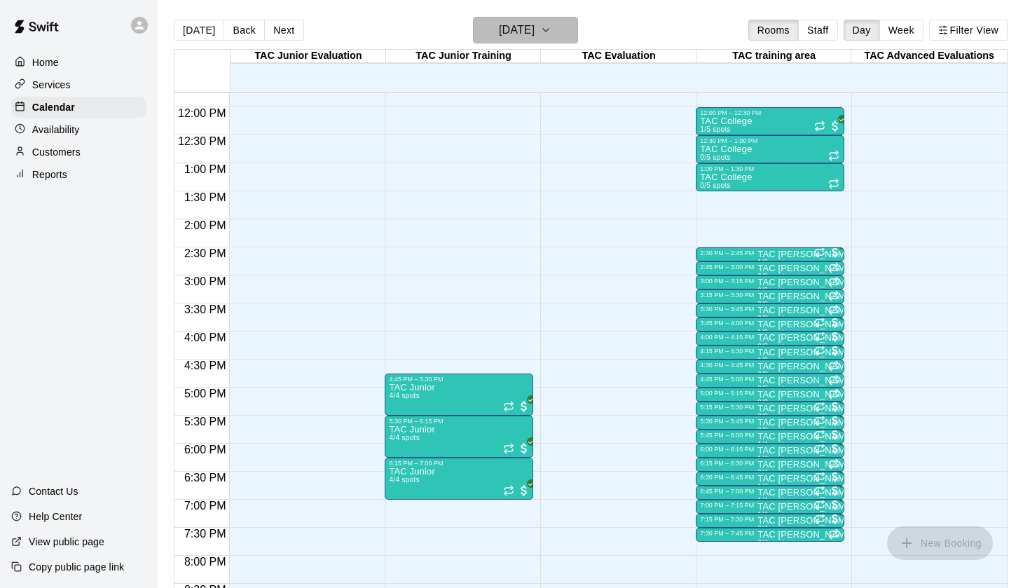 Image resolution: width=1030 pixels, height=588 pixels. I want to click on a: Availability, so click(78, 130).